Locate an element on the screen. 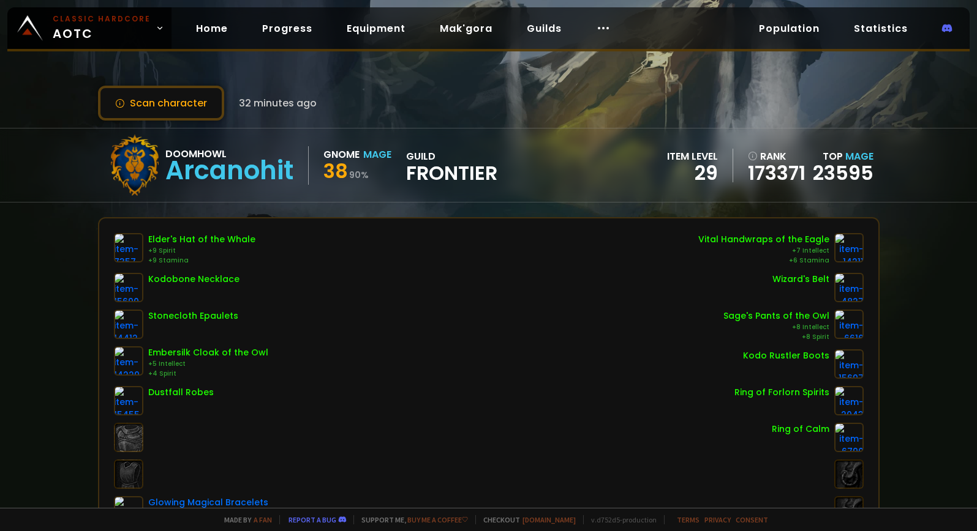 This screenshot has height=531, width=977. div: +9 Spirit is located at coordinates (201, 251).